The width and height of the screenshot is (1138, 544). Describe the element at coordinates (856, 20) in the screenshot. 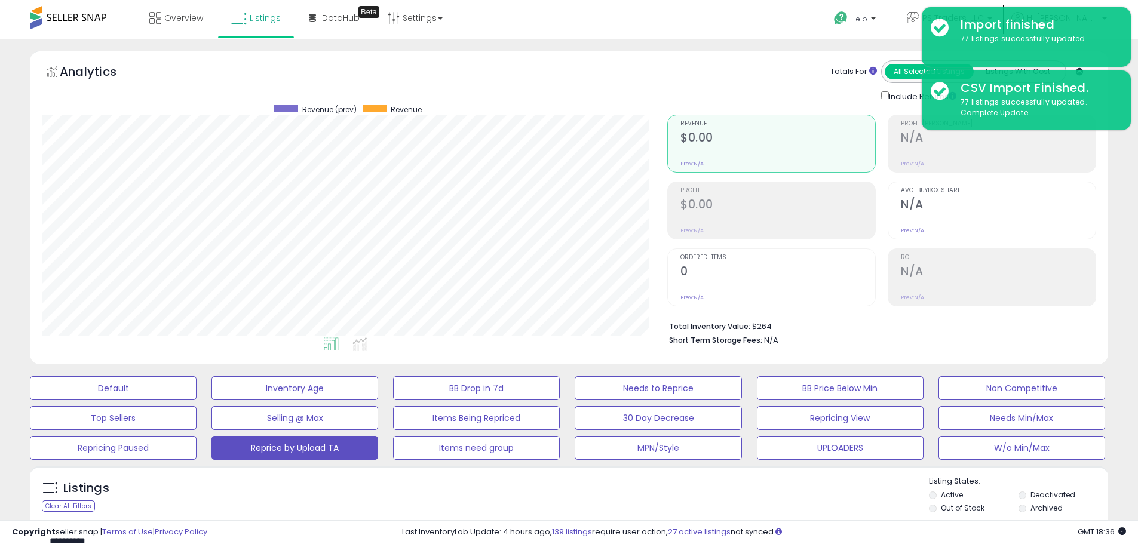

I see `a: Help` at that location.